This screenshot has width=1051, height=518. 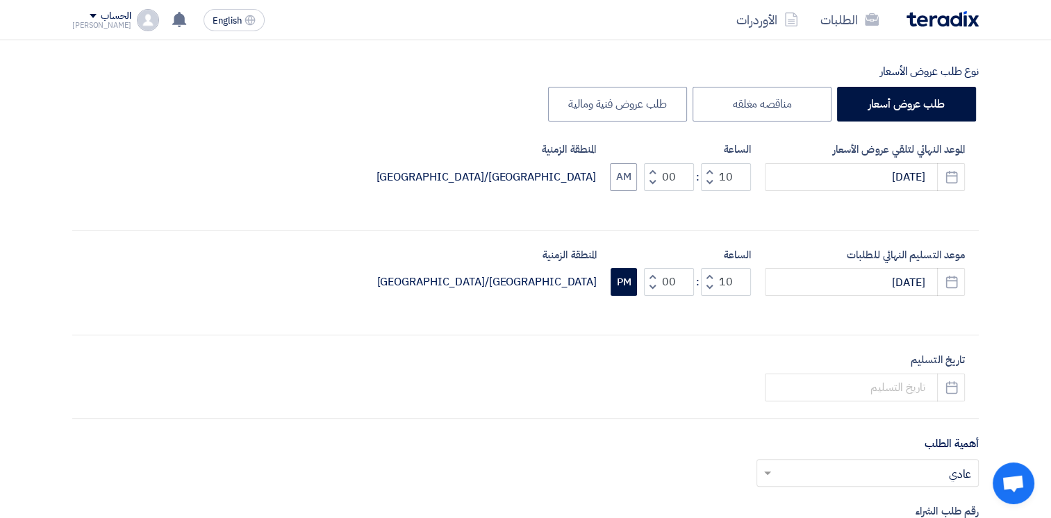 What do you see at coordinates (865, 360) in the screenshot?
I see `label: تاريخ التسليم` at bounding box center [865, 360].